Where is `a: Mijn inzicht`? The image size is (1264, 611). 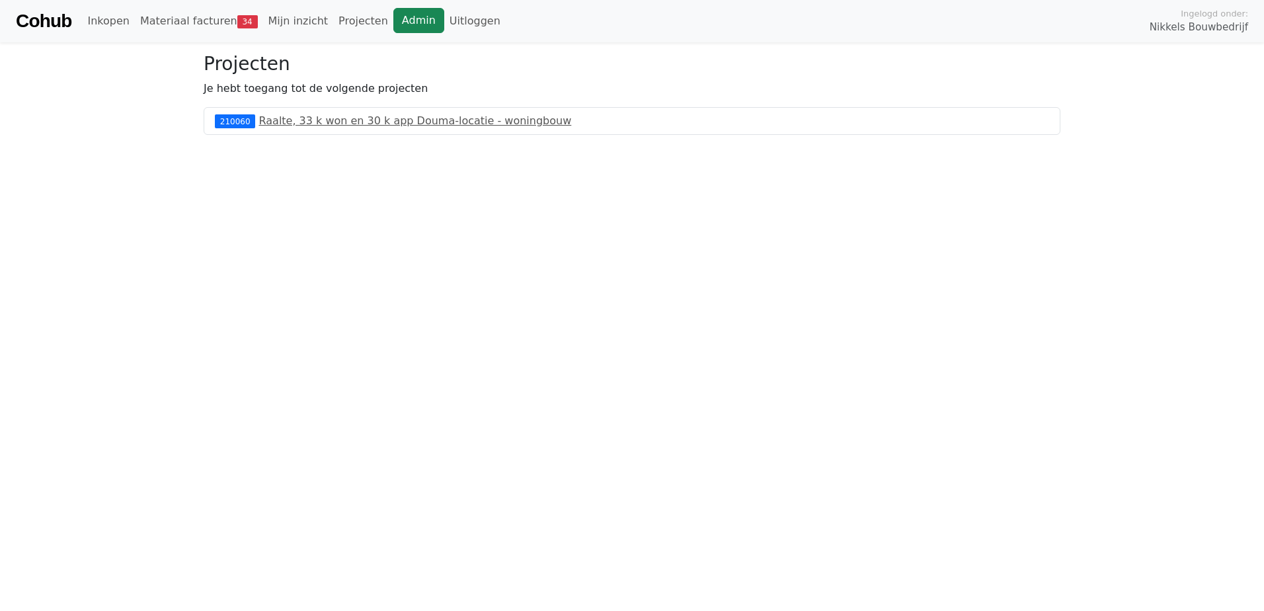
a: Mijn inzicht is located at coordinates (298, 21).